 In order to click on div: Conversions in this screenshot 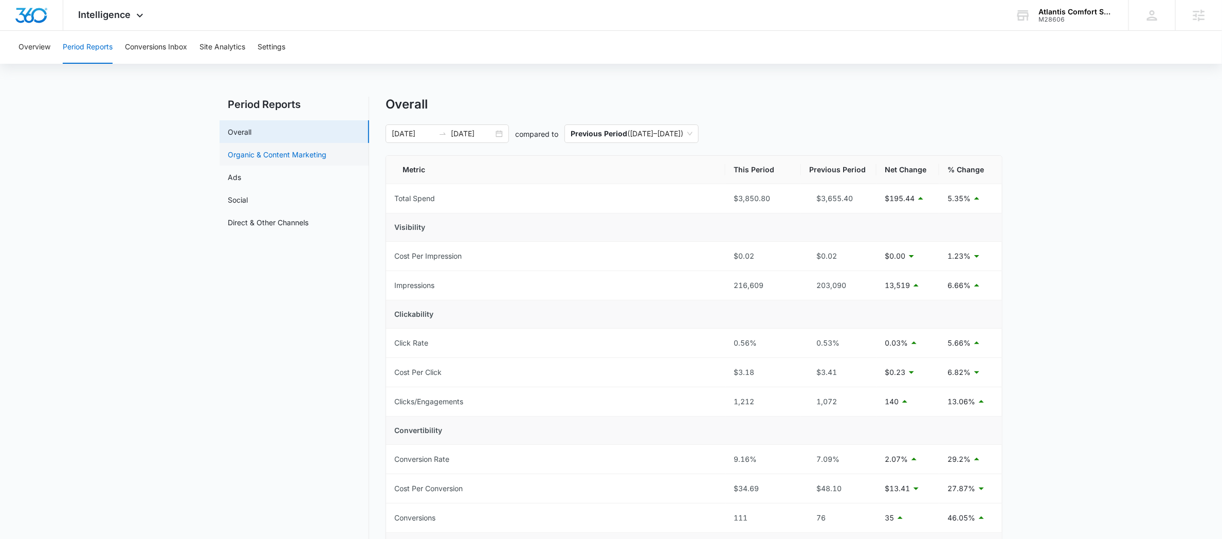, I will do `click(415, 518)`.